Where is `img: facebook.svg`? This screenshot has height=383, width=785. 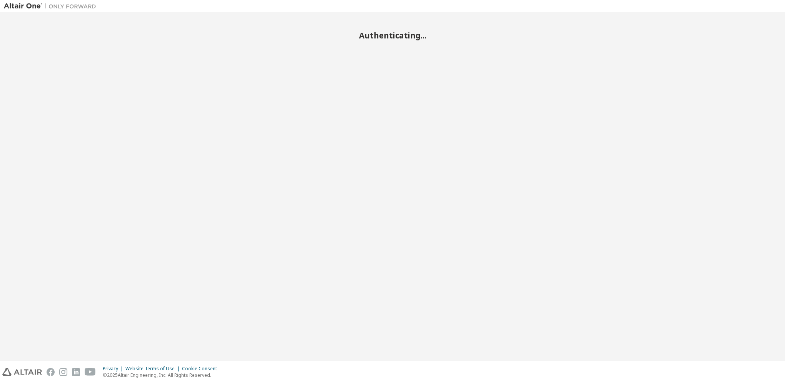 img: facebook.svg is located at coordinates (50, 372).